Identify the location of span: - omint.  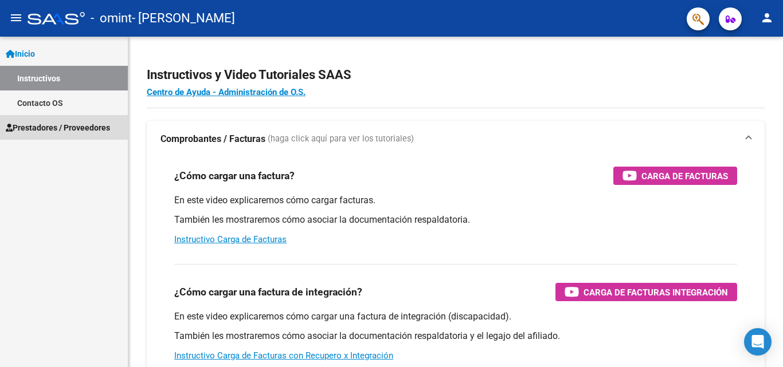
(111, 18).